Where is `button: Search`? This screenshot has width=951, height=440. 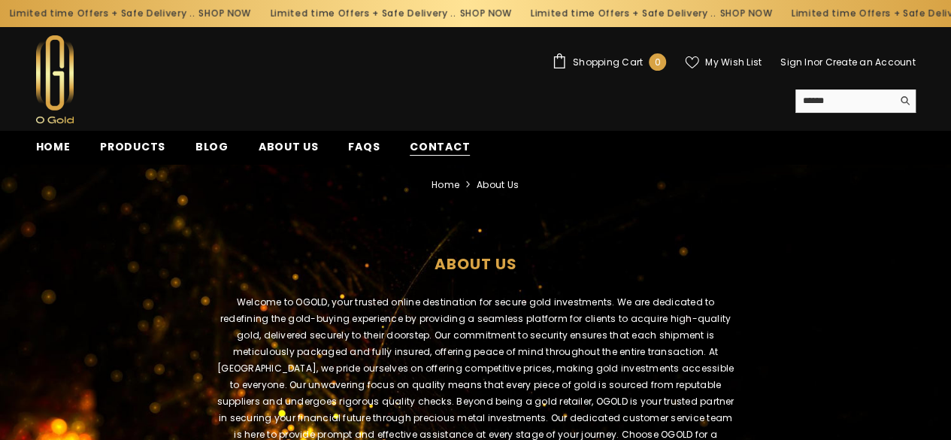
button: Search is located at coordinates (903, 101).